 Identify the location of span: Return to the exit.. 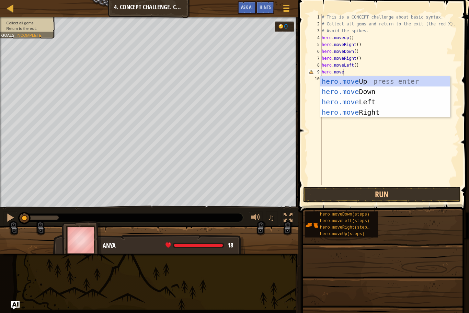
(22, 28).